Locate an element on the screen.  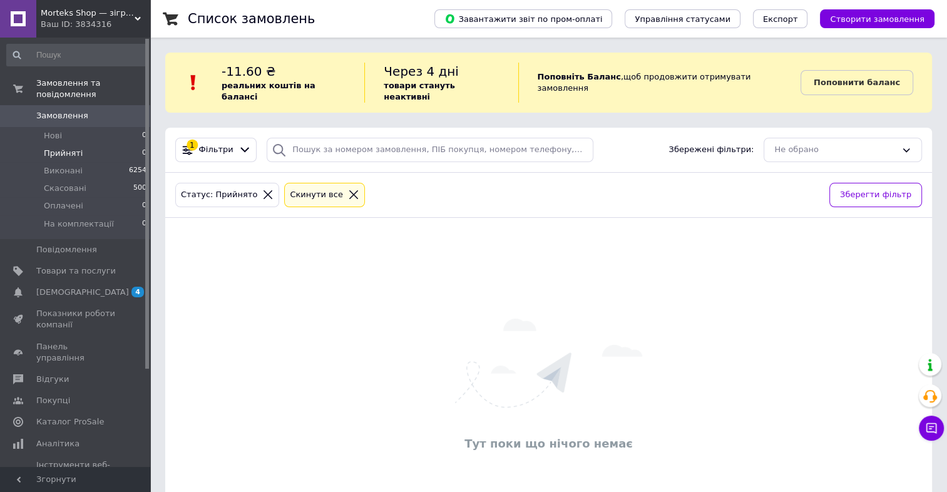
span: Панель управління is located at coordinates (76, 352).